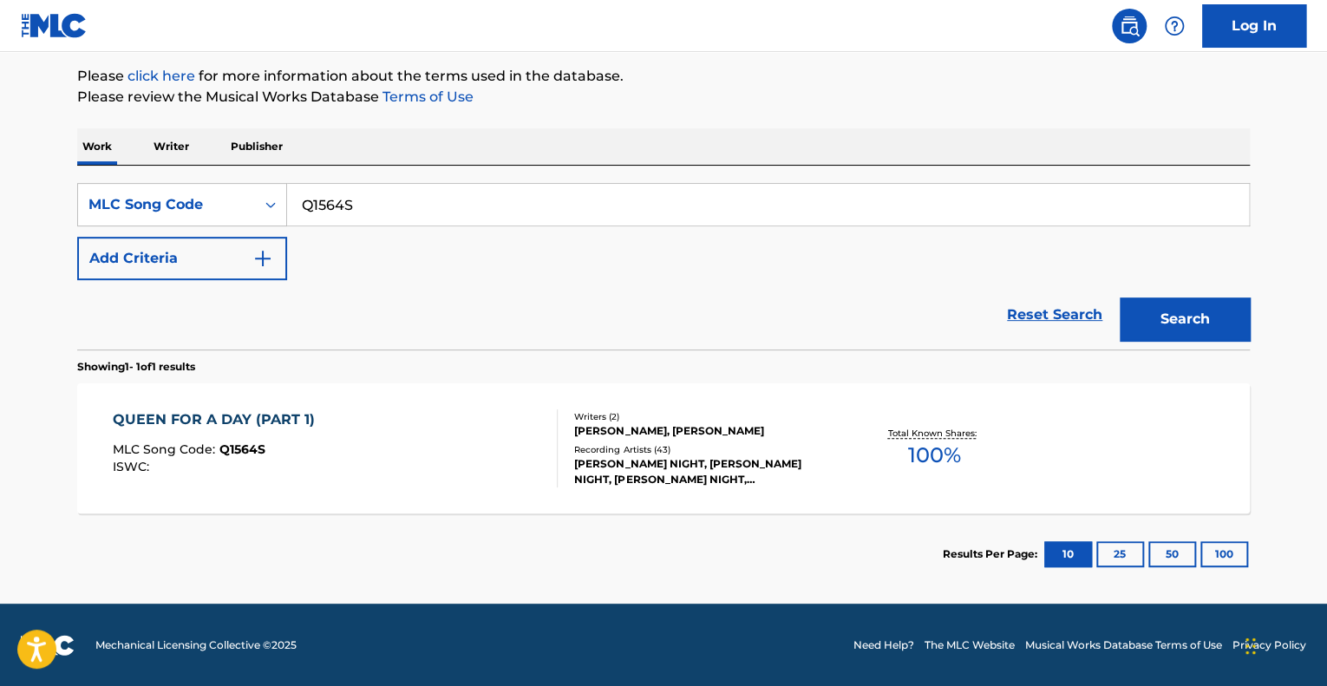 Image resolution: width=1327 pixels, height=686 pixels. What do you see at coordinates (257, 147) in the screenshot?
I see `p: Publisher` at bounding box center [257, 147].